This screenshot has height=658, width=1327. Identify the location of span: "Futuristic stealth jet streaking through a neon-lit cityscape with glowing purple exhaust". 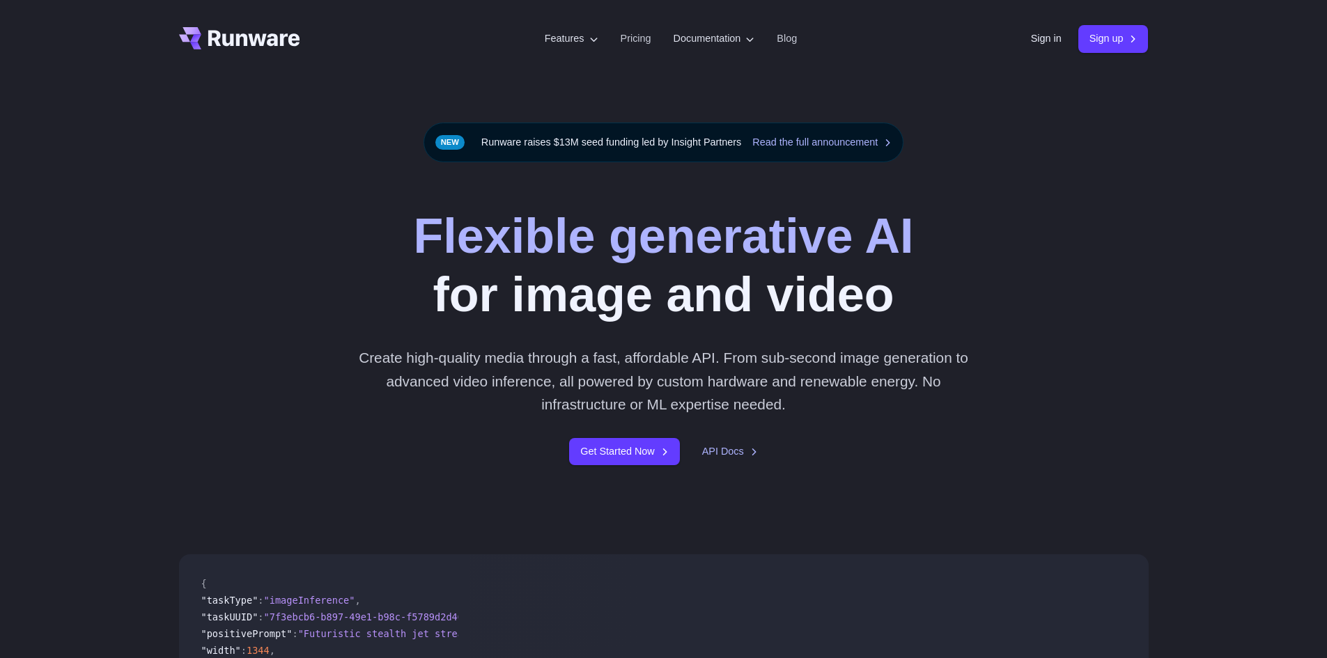
(557, 634).